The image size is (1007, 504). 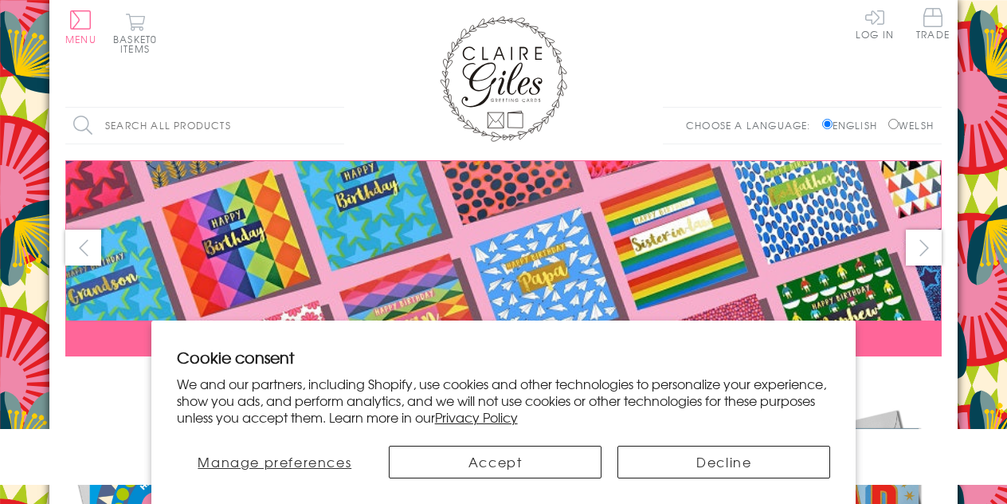 What do you see at coordinates (504, 400) in the screenshot?
I see `p: We and our partners, including Shopify, use cookies and other technologies to personalize your ex...` at bounding box center [504, 400].